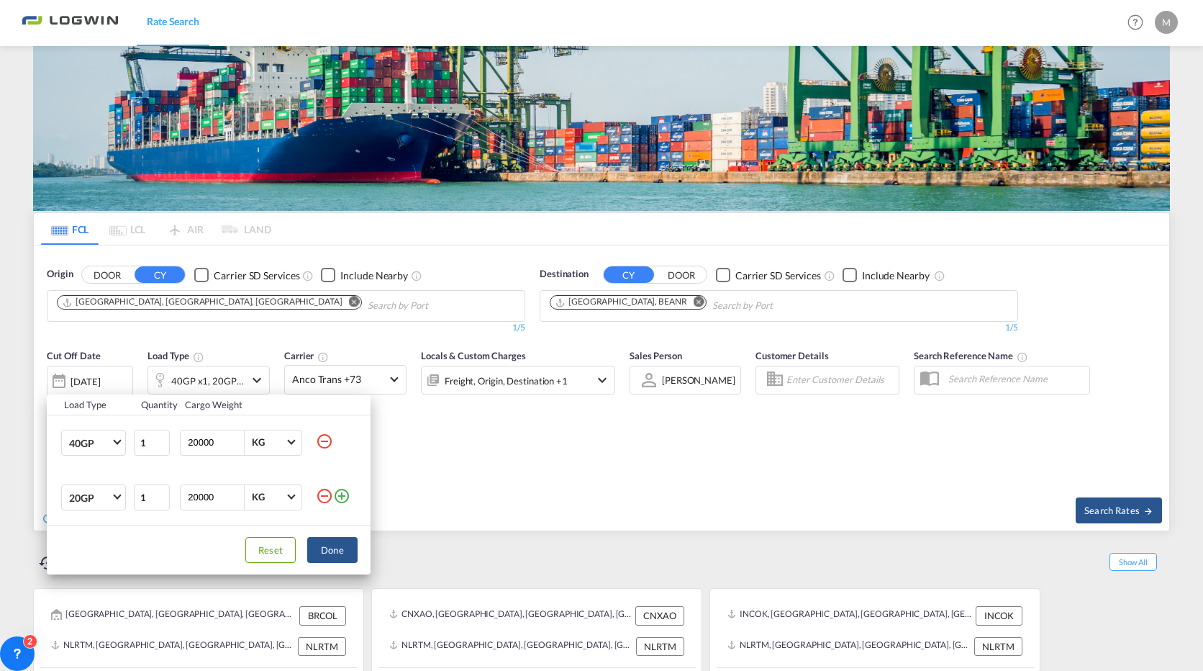 Image resolution: width=1203 pixels, height=671 pixels. What do you see at coordinates (94, 443) in the screenshot?
I see `md-select: Choose: 40GP` at bounding box center [94, 443].